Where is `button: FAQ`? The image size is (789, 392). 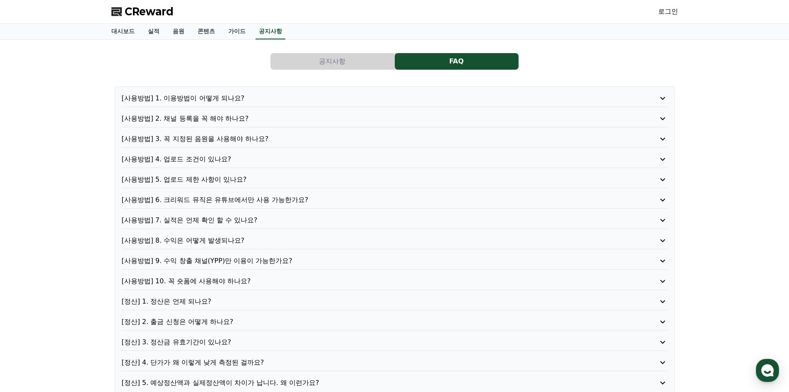 button: FAQ is located at coordinates (457, 61).